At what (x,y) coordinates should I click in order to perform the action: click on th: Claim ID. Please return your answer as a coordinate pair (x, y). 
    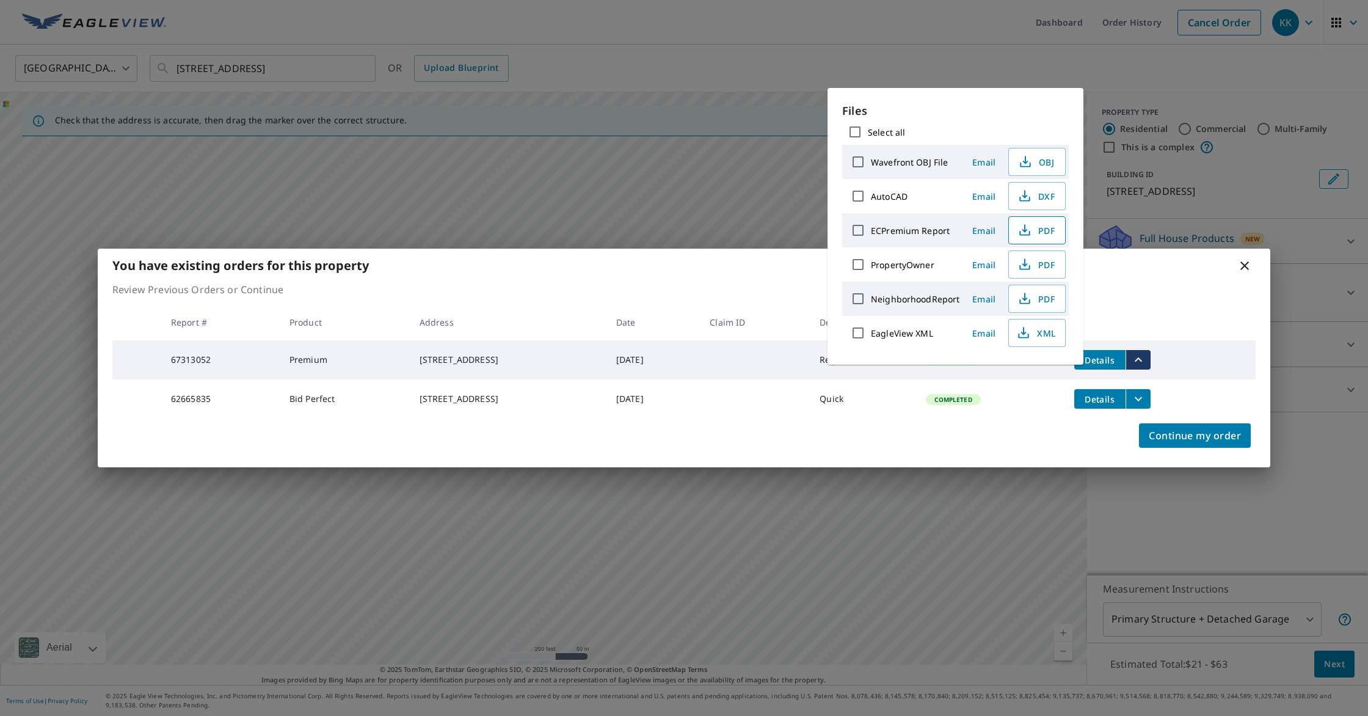
    Looking at the image, I should click on (755, 322).